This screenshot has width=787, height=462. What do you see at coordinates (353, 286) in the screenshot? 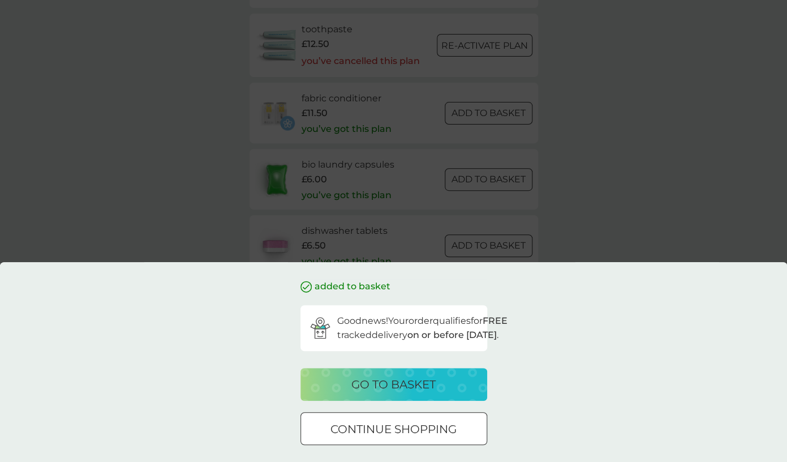
I see `p: added to basket` at bounding box center [353, 286].